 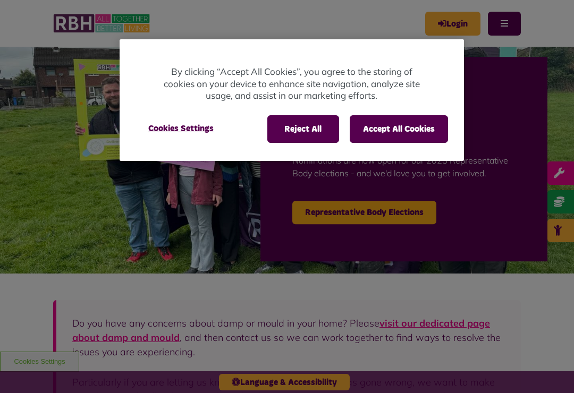 What do you see at coordinates (292, 84) in the screenshot?
I see `p: By clicking “Accept All Cookies”, you agree to the storing of cookies on your device to enhance s...` at bounding box center [292, 84].